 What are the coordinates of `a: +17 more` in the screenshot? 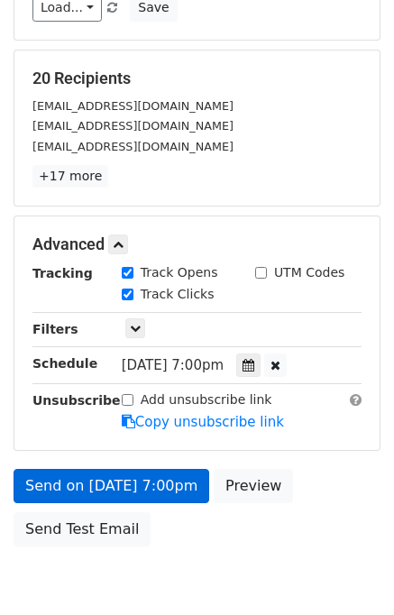 It's located at (70, 176).